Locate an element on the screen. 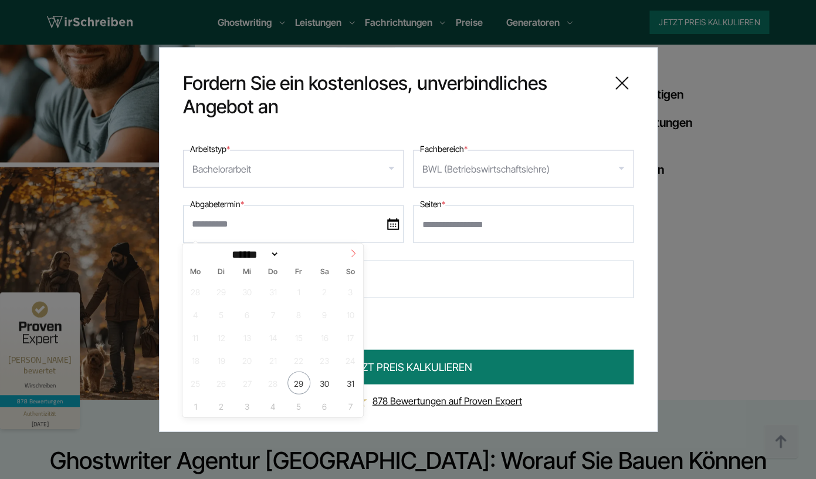  span: Do is located at coordinates (273, 272).